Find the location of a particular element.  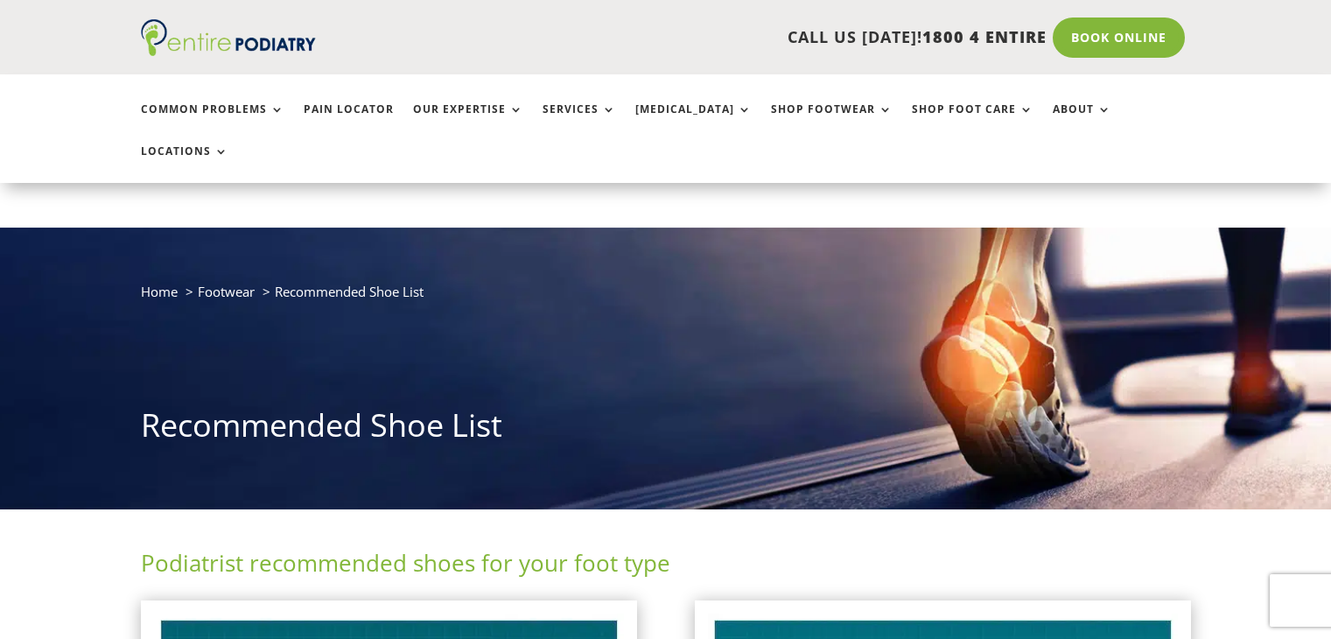

h1: Recommended Shoe List is located at coordinates (666, 430).